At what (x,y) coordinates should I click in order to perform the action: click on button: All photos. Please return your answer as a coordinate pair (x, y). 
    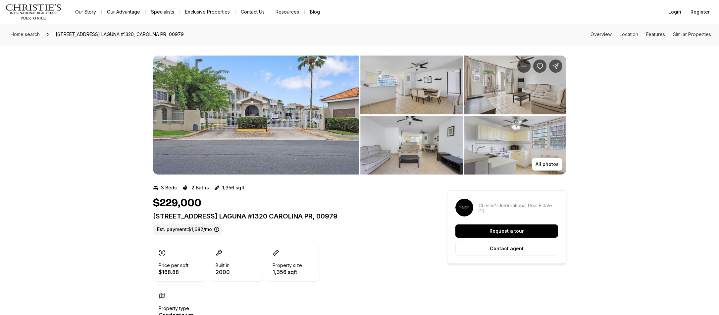
    Looking at the image, I should click on (547, 164).